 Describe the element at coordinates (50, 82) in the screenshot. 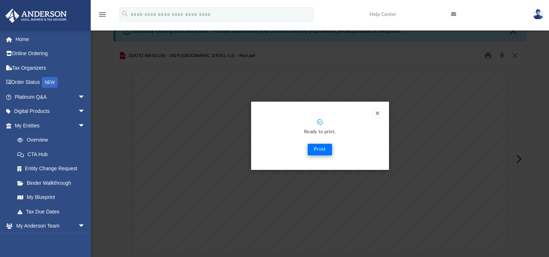

I see `div: NEW` at that location.